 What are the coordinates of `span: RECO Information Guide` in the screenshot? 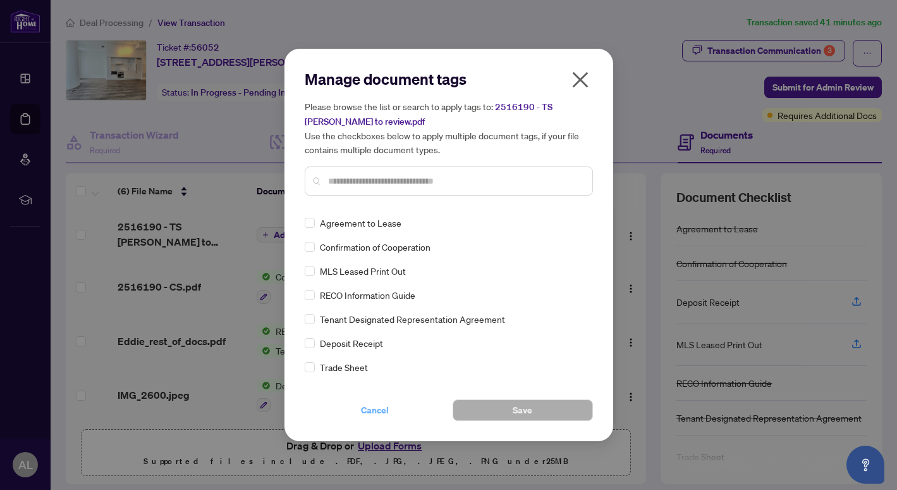 It's located at (367, 295).